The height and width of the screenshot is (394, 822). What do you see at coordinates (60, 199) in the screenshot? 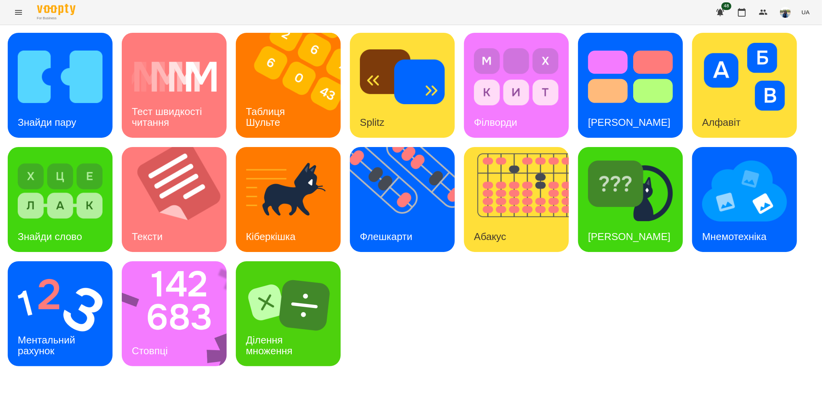
I see `a: Знайди словоЗнайди слово` at bounding box center [60, 199].